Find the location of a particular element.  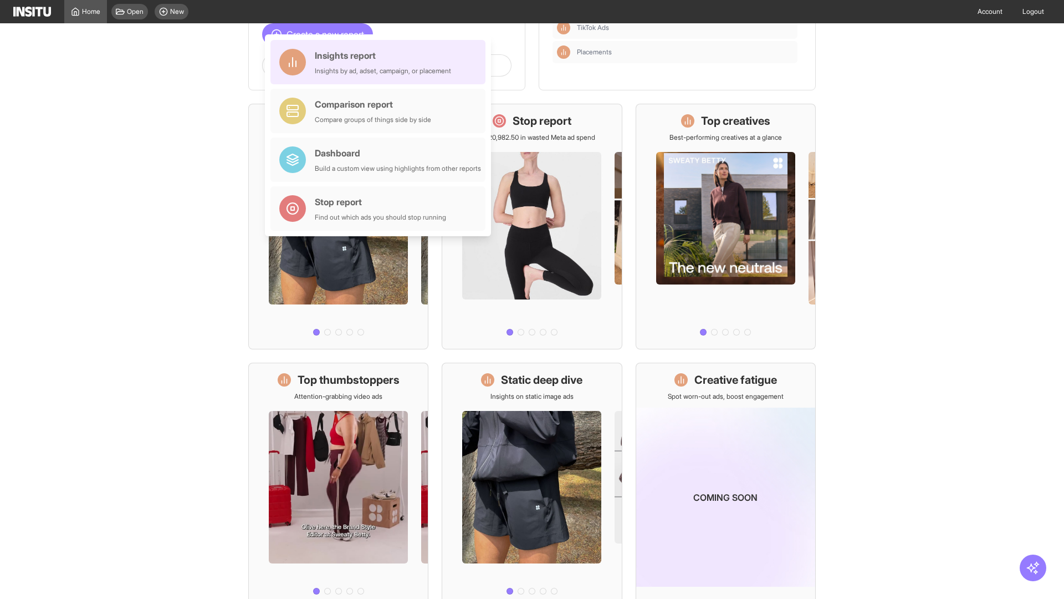

span: Home is located at coordinates (91, 12).